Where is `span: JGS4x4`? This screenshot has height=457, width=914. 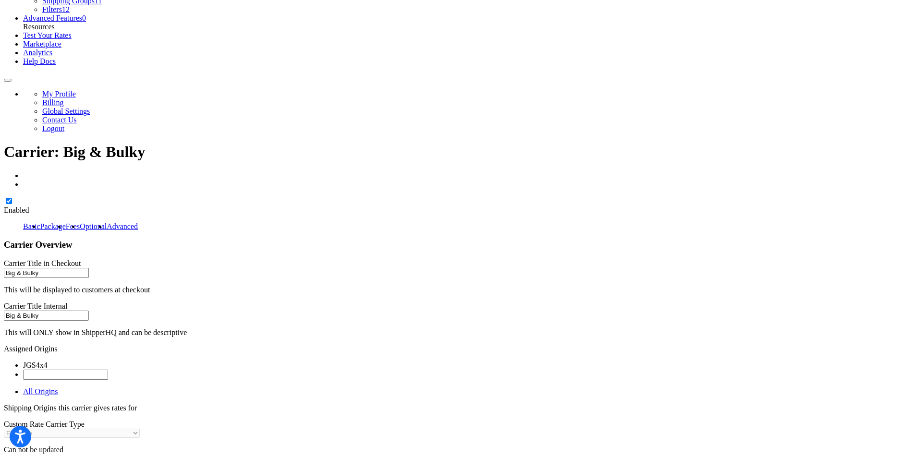 span: JGS4x4 is located at coordinates (35, 365).